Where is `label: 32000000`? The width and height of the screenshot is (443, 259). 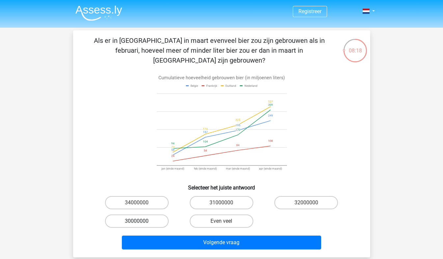
label: 32000000 is located at coordinates (306, 203).